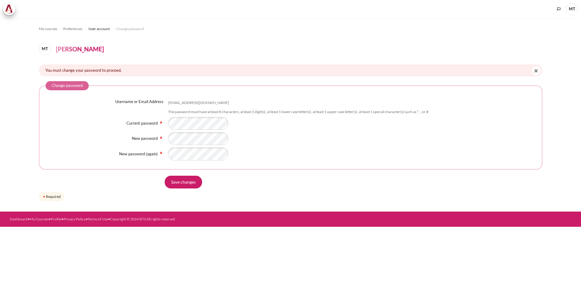  What do you see at coordinates (130, 29) in the screenshot?
I see `span: Change password` at bounding box center [130, 29].